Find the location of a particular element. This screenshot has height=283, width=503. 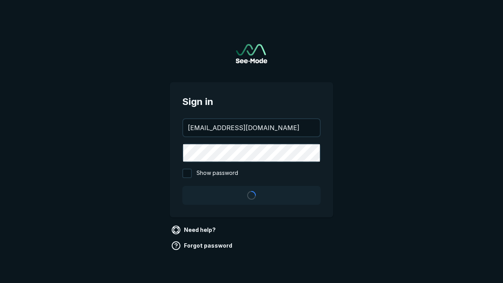

span: Sign in is located at coordinates (251, 102).